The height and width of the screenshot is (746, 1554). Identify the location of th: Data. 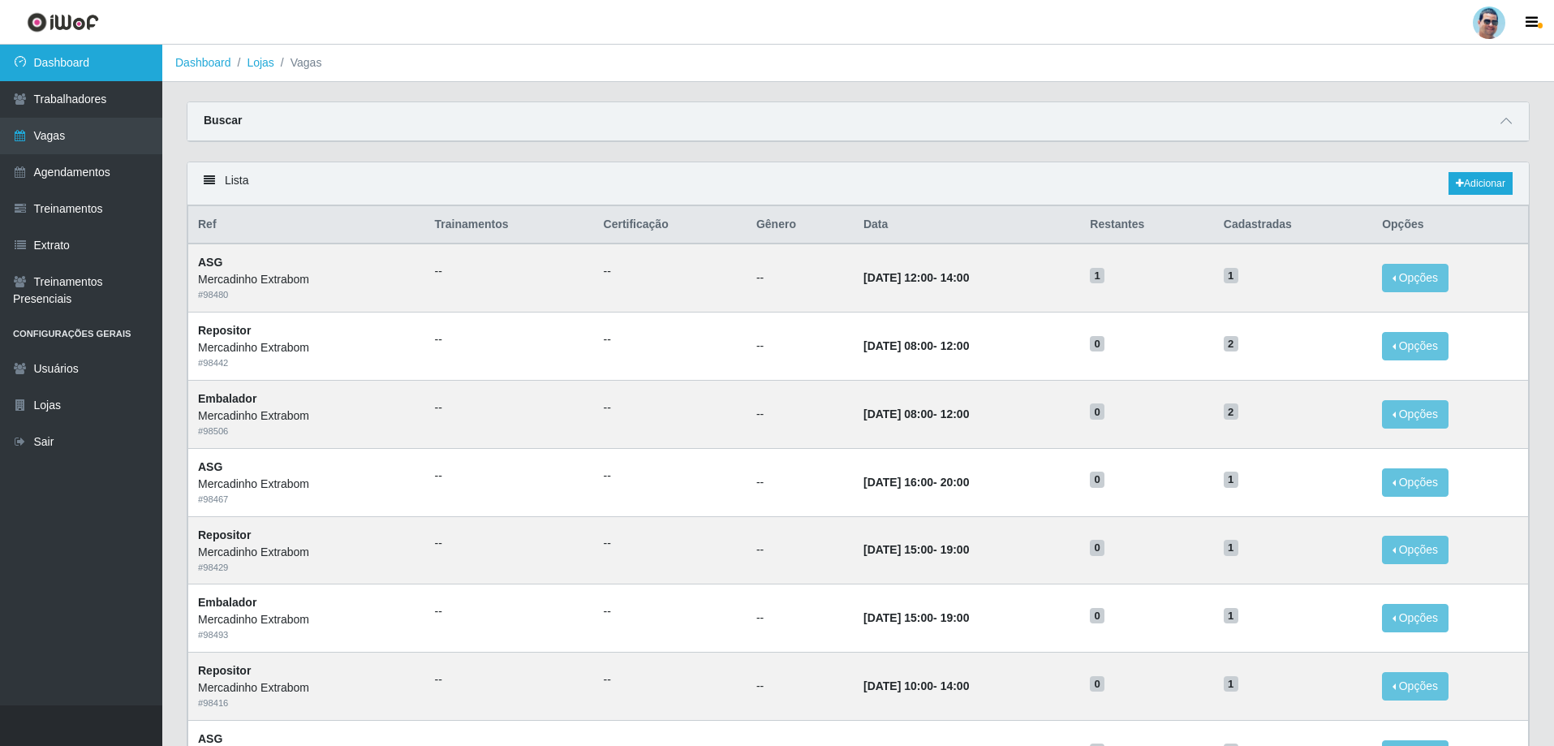
(966, 225).